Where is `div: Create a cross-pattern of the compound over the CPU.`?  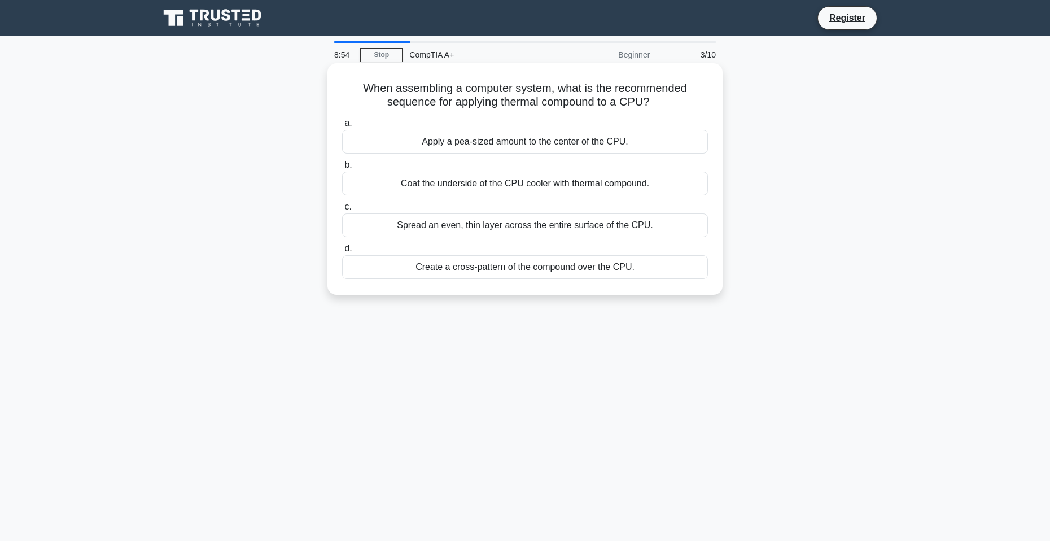 div: Create a cross-pattern of the compound over the CPU. is located at coordinates (525, 267).